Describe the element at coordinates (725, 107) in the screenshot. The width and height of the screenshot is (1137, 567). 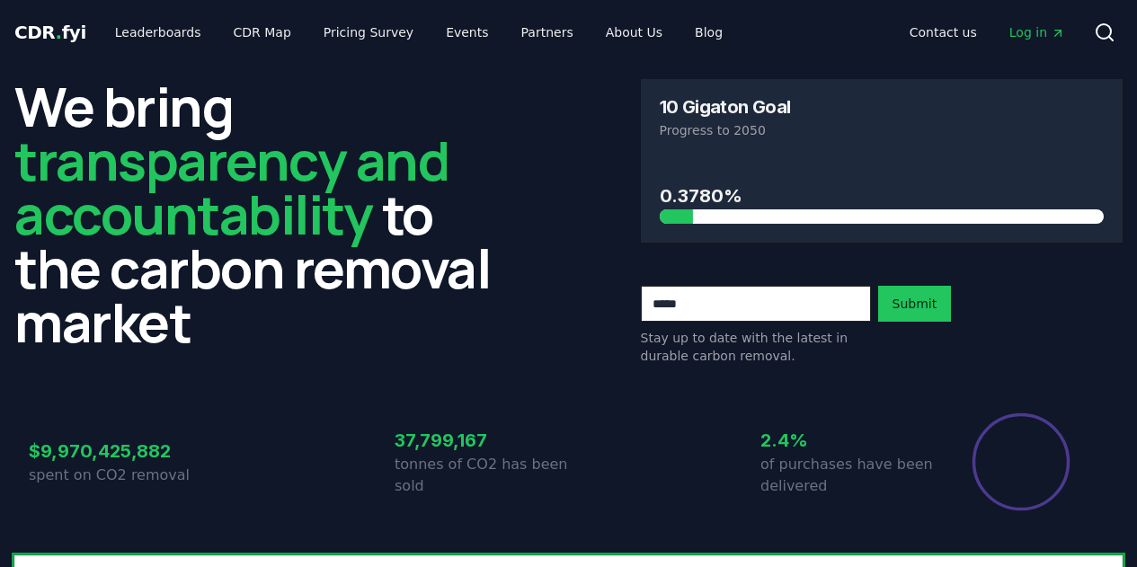
I see `h3: 10 Gigaton Goal` at that location.